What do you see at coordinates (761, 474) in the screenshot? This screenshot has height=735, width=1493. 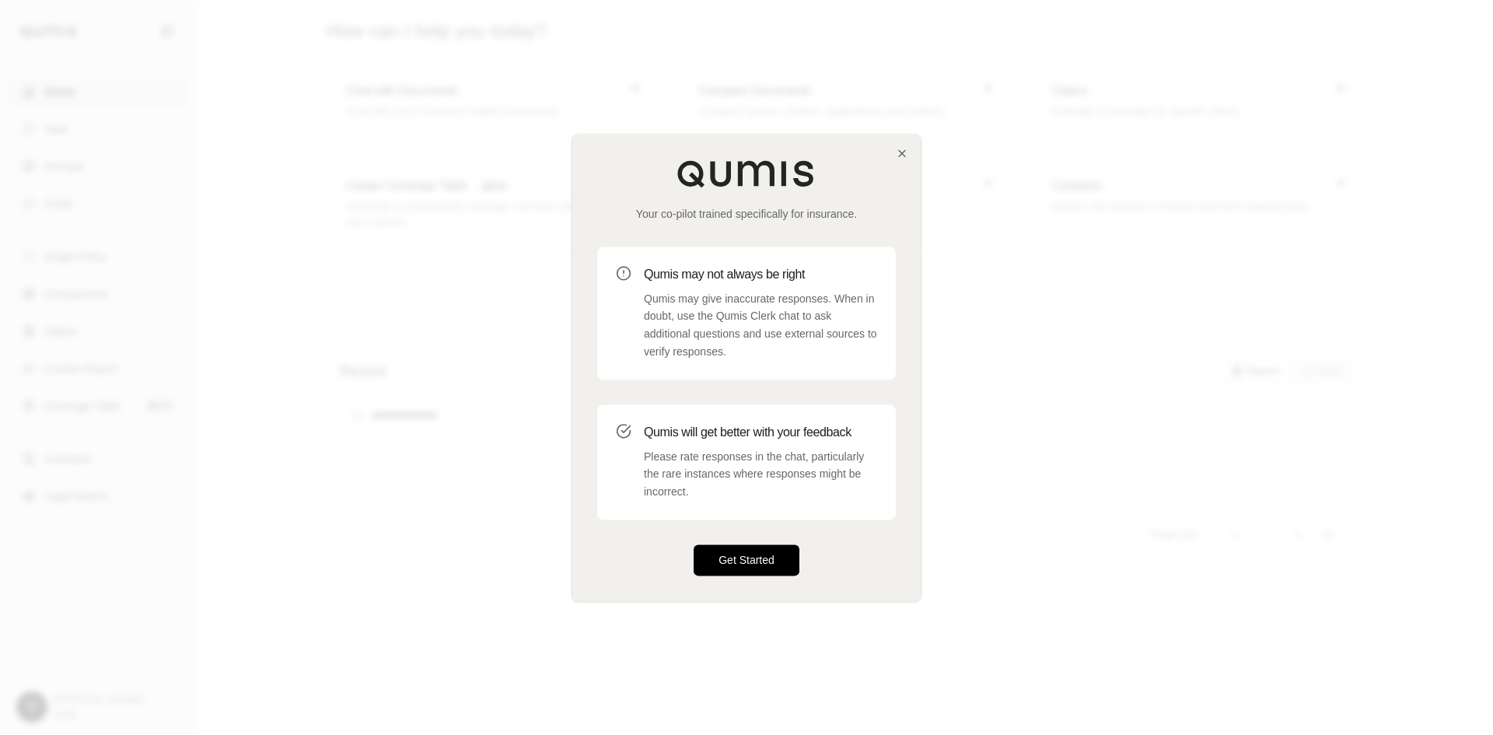 I see `p: Please rate responses in the chat, particularly the rare instances where responses might be incor...` at bounding box center [761, 474].